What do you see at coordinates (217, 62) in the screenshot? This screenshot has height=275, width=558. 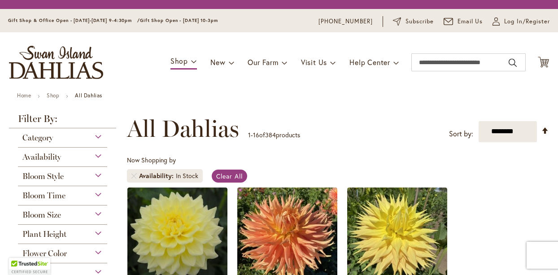 I see `span: New` at bounding box center [217, 62].